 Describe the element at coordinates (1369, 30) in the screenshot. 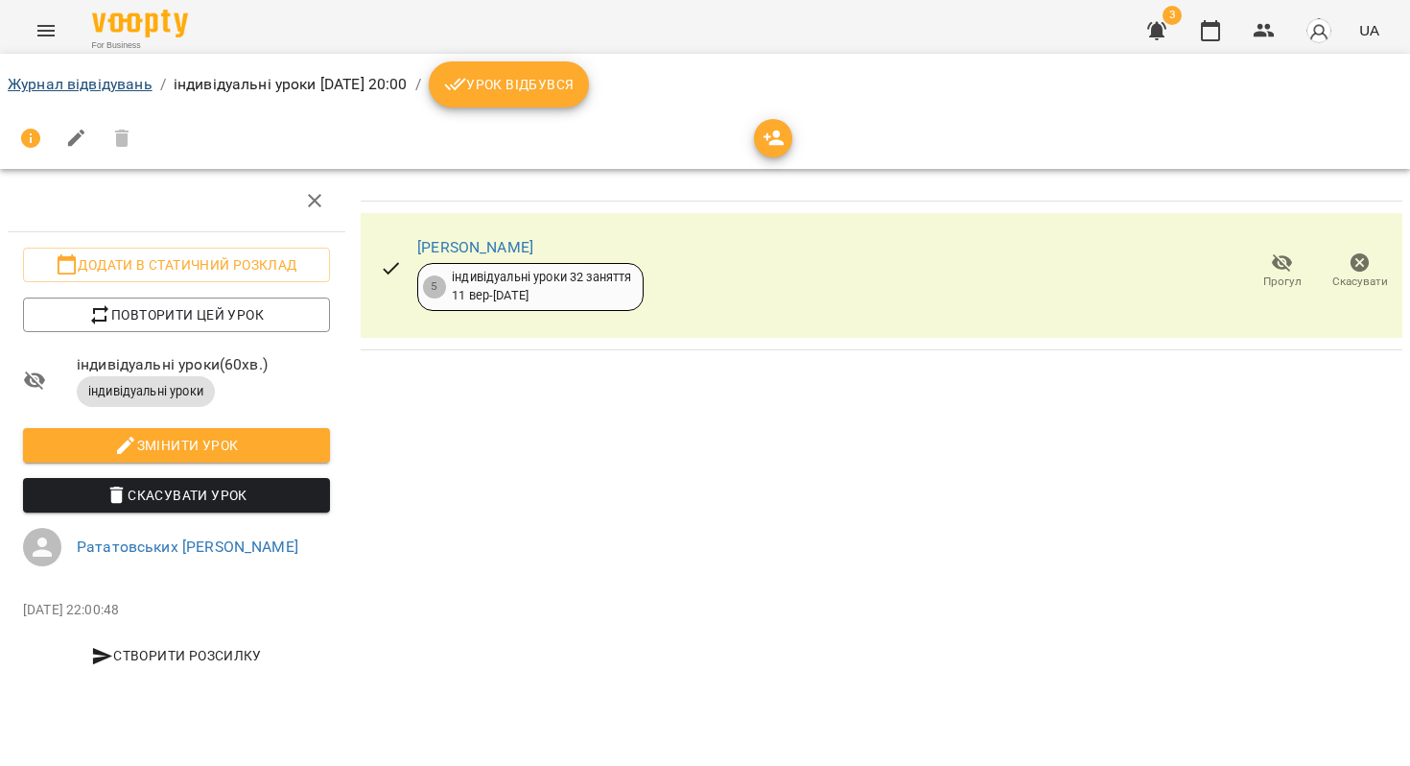

I see `button: UA` at that location.